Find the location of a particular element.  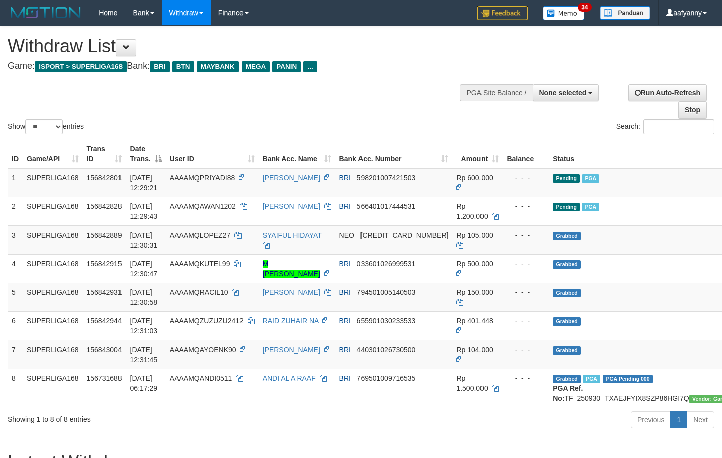

th: Bank Acc. Number: activate to sort column ascending is located at coordinates (394, 154).